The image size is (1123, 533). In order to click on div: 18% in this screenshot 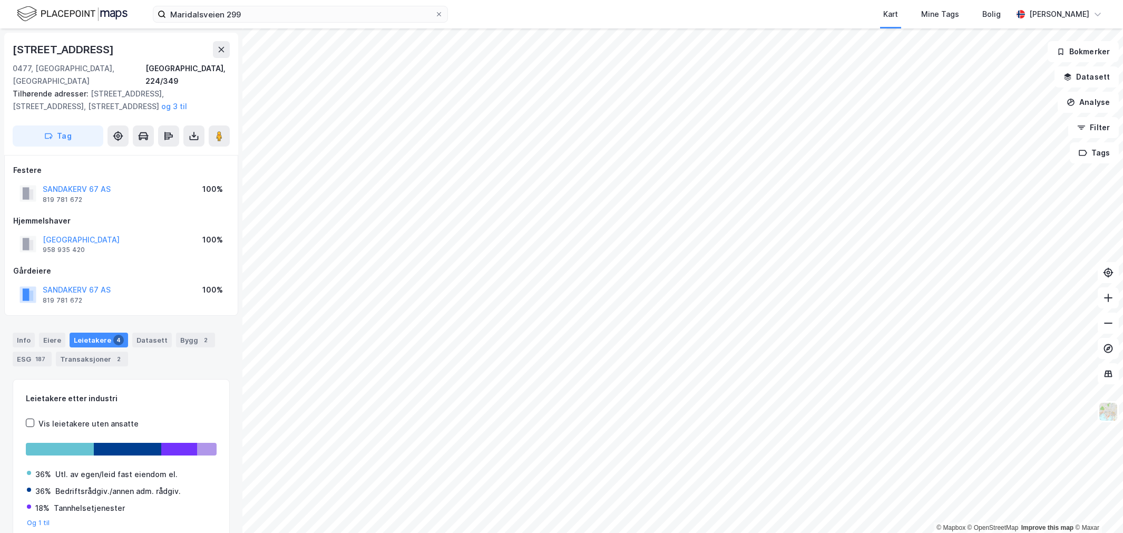, I will do `click(42, 508)`.